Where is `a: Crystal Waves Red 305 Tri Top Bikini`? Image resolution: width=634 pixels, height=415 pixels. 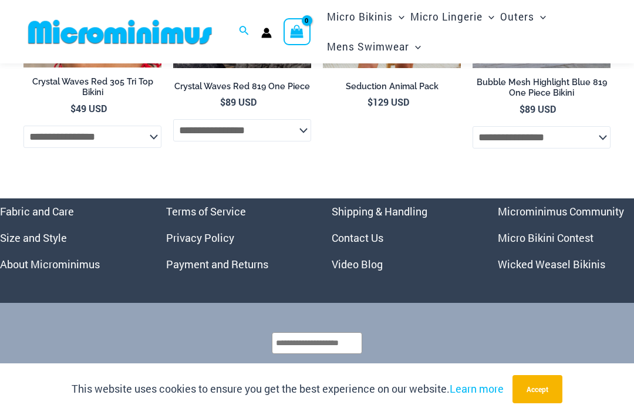 a: Crystal Waves Red 305 Tri Top Bikini is located at coordinates (92, 89).